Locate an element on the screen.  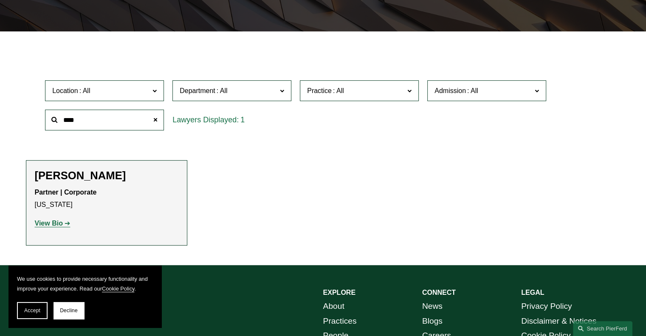
strong: CONNECT is located at coordinates (439, 292).